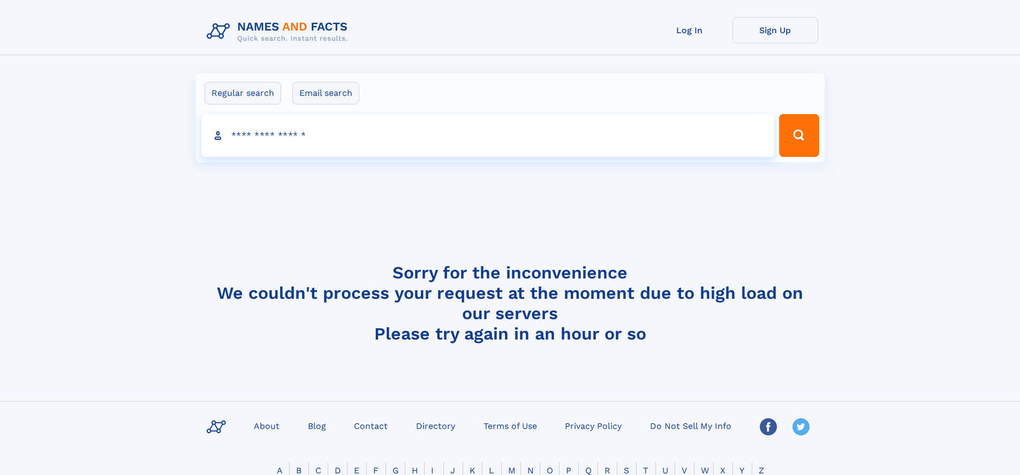 This screenshot has height=475, width=1020. I want to click on button: Search Button, so click(799, 135).